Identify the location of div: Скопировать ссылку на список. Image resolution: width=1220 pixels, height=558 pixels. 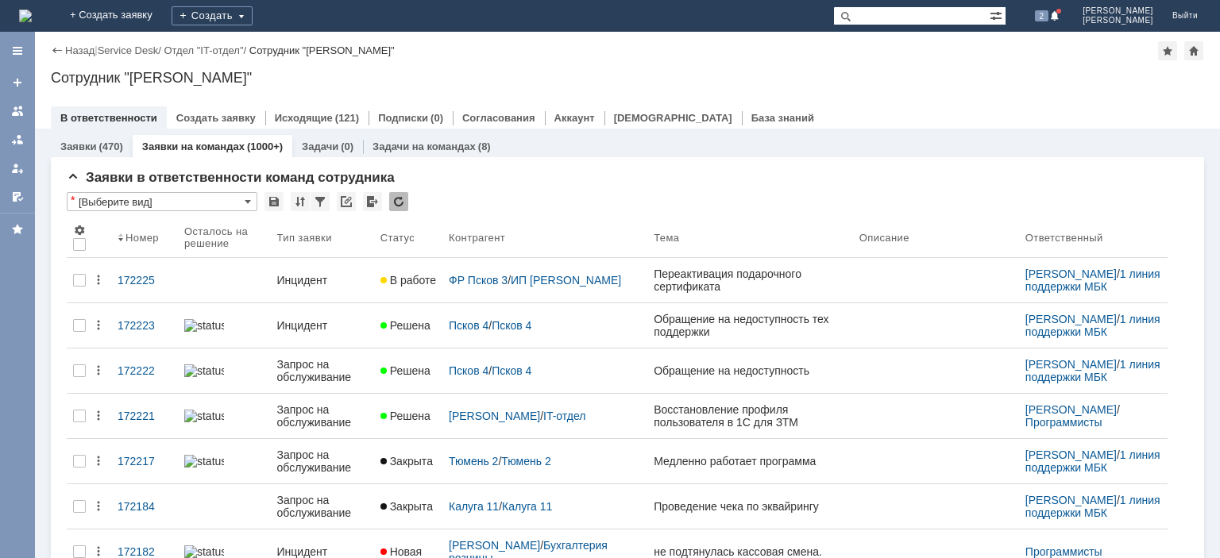
(346, 202).